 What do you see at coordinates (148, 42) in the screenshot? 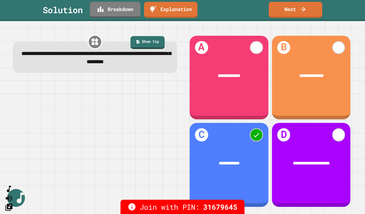
I see `a: Show tip` at bounding box center [148, 42].